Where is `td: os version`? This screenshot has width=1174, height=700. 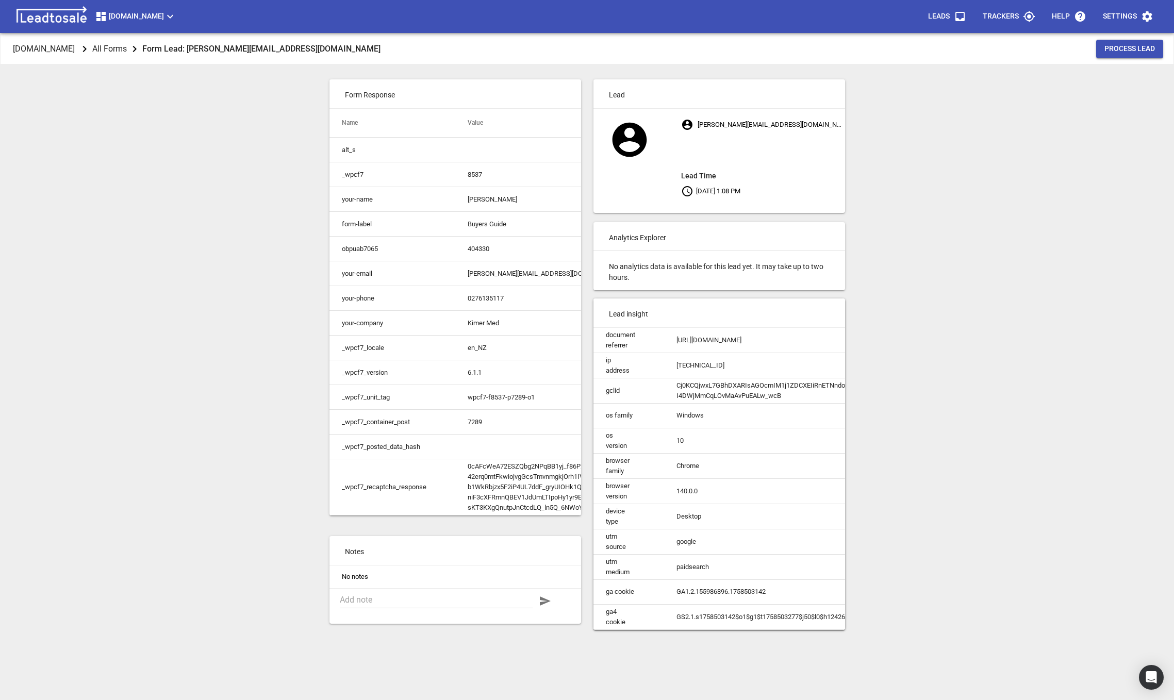
td: os version is located at coordinates (629, 440).